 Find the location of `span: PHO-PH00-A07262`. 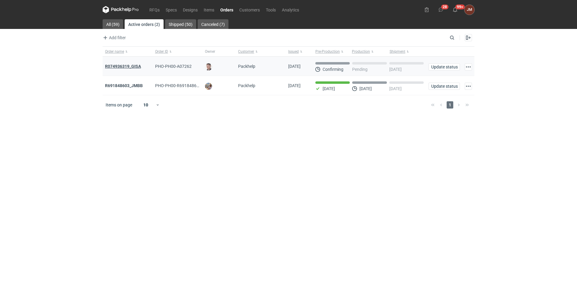

span: PHO-PH00-A07262 is located at coordinates (173, 66).